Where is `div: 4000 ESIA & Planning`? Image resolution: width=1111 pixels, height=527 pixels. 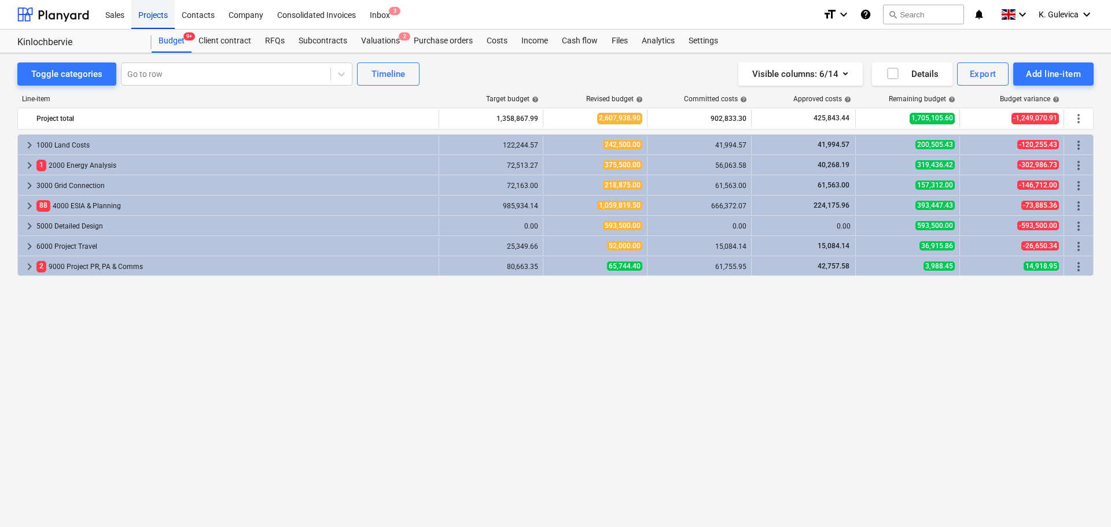 div: 4000 ESIA & Planning is located at coordinates (235, 206).